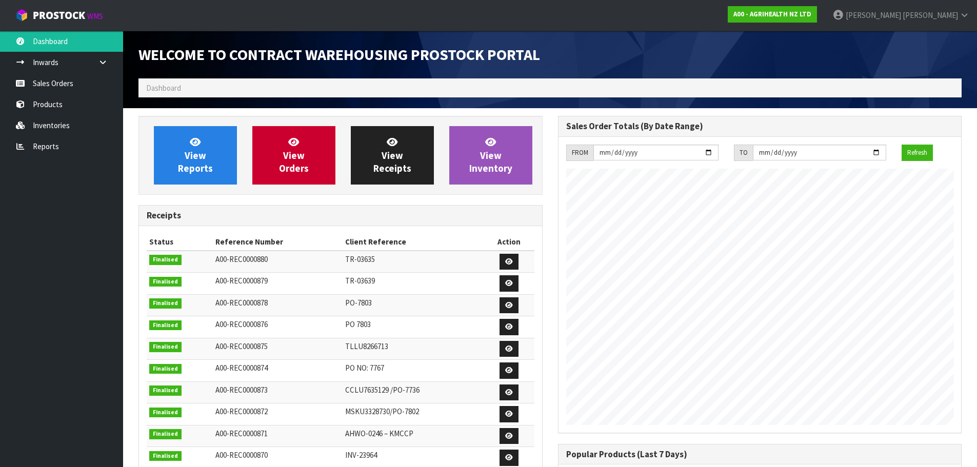 The image size is (977, 467). Describe the element at coordinates (361, 455) in the screenshot. I see `span: INV-23964` at that location.